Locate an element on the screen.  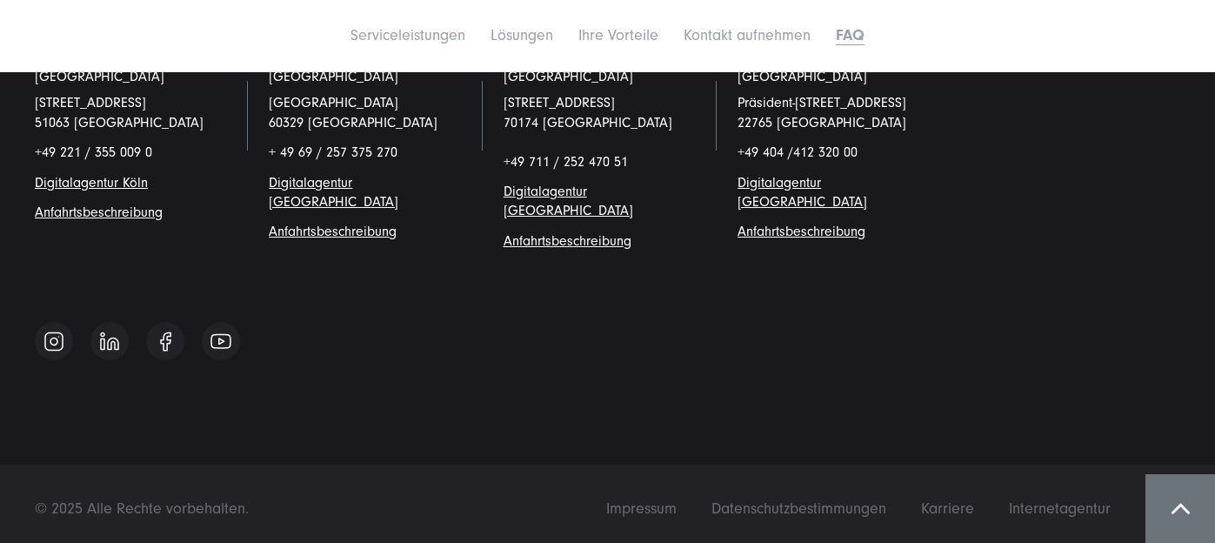
span: +49 711 / 252 470 51 is located at coordinates (565, 162).